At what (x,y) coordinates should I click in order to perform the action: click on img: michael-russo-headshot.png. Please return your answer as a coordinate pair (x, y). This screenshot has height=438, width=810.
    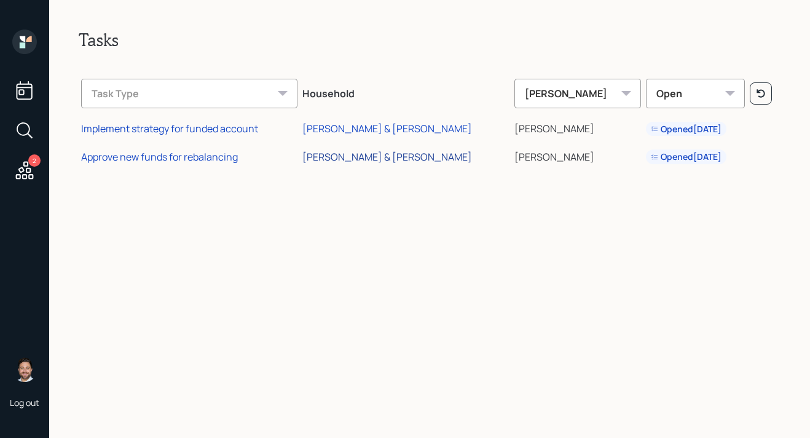
    Looking at the image, I should click on (25, 370).